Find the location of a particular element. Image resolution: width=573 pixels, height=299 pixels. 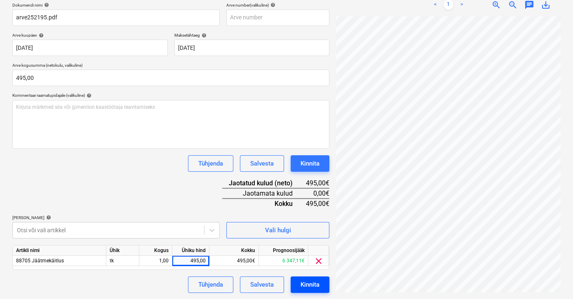

p: Arve kogusumma (netokulu, valikuline) is located at coordinates (171, 66).